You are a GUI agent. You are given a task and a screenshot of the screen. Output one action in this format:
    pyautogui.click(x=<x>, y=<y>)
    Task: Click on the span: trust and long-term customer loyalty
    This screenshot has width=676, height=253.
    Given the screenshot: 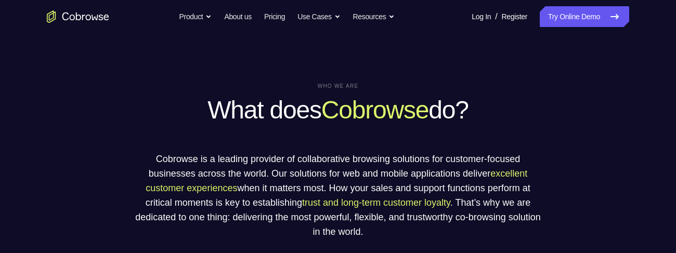 What is the action you would take?
    pyautogui.click(x=376, y=203)
    